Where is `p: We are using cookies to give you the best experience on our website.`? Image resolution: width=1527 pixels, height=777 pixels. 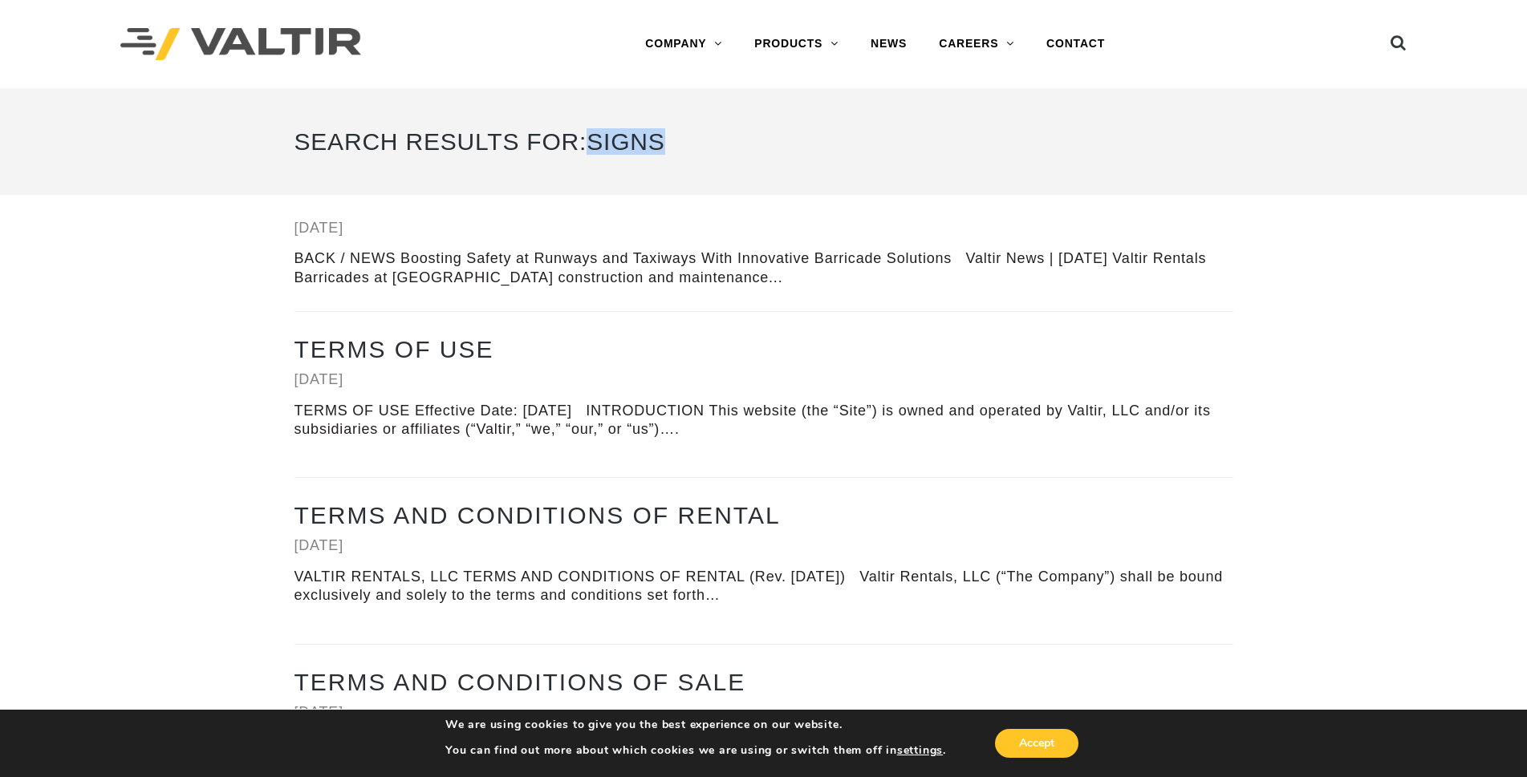
p: We are using cookies to give you the best experience on our website. is located at coordinates (696, 725).